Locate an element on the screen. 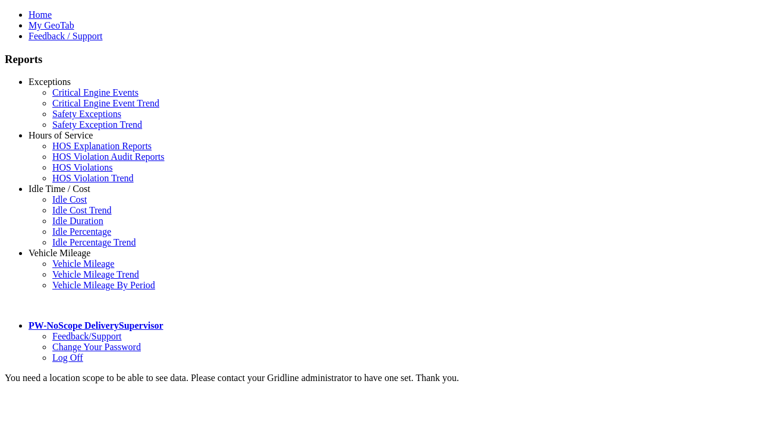 The image size is (761, 428). a: Idle Time / Cost is located at coordinates (59, 188).